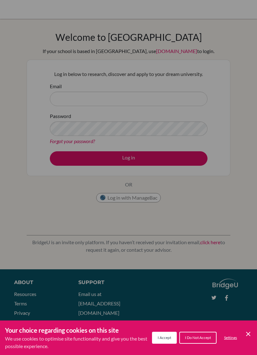 This screenshot has height=355, width=257. Describe the element at coordinates (231, 338) in the screenshot. I see `button: Settings` at that location.